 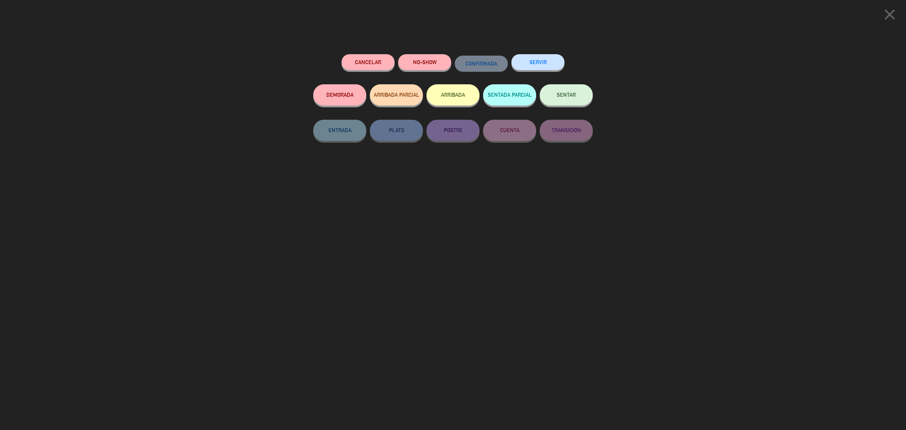 What do you see at coordinates (340, 95) in the screenshot?
I see `button: DEMORADA` at bounding box center [340, 95].